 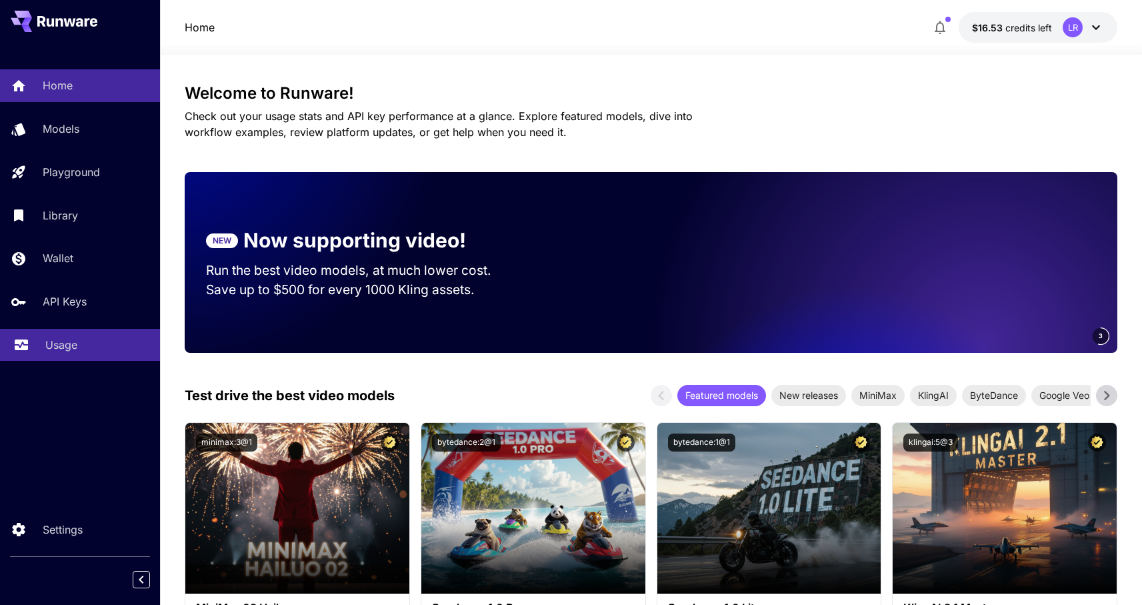 I want to click on div: $16.53311, so click(x=1012, y=27).